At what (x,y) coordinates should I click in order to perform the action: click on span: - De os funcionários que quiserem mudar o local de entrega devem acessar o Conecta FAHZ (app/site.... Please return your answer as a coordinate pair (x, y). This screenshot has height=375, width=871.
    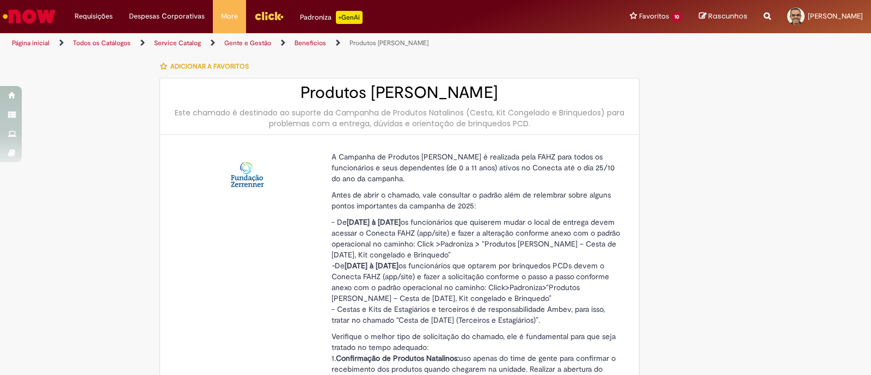
    Looking at the image, I should click on (476, 238).